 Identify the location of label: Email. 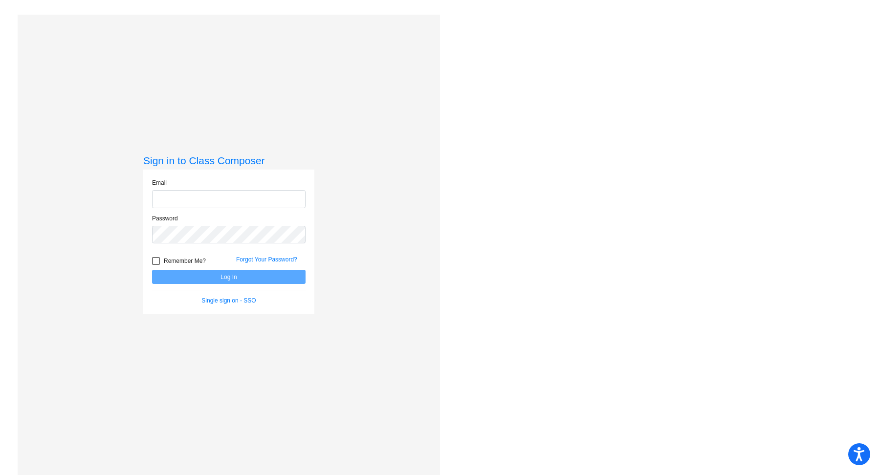
(159, 183).